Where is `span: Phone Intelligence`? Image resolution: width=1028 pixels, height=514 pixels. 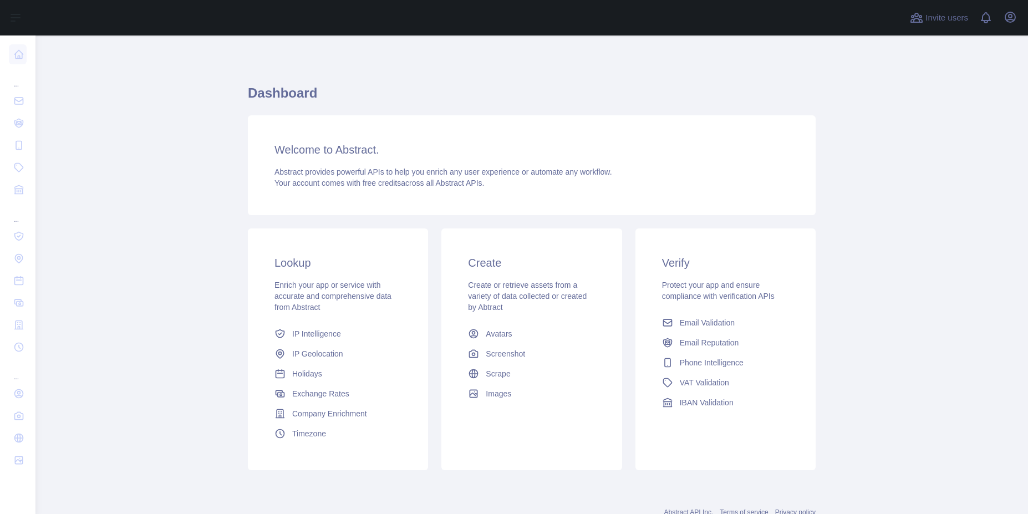
span: Phone Intelligence is located at coordinates (712, 363).